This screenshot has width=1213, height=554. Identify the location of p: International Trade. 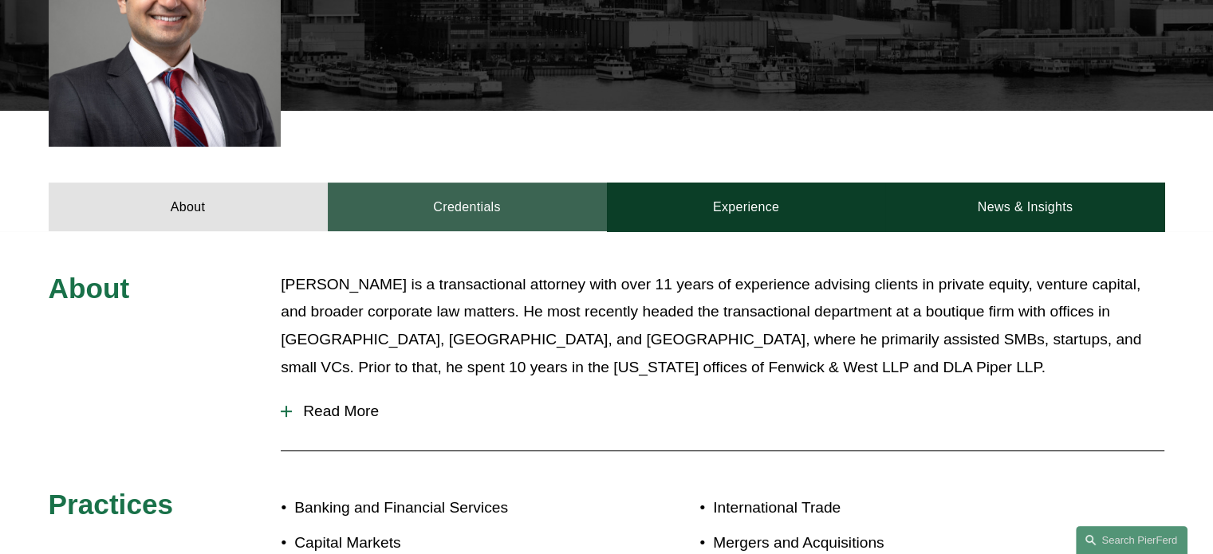
(892, 508).